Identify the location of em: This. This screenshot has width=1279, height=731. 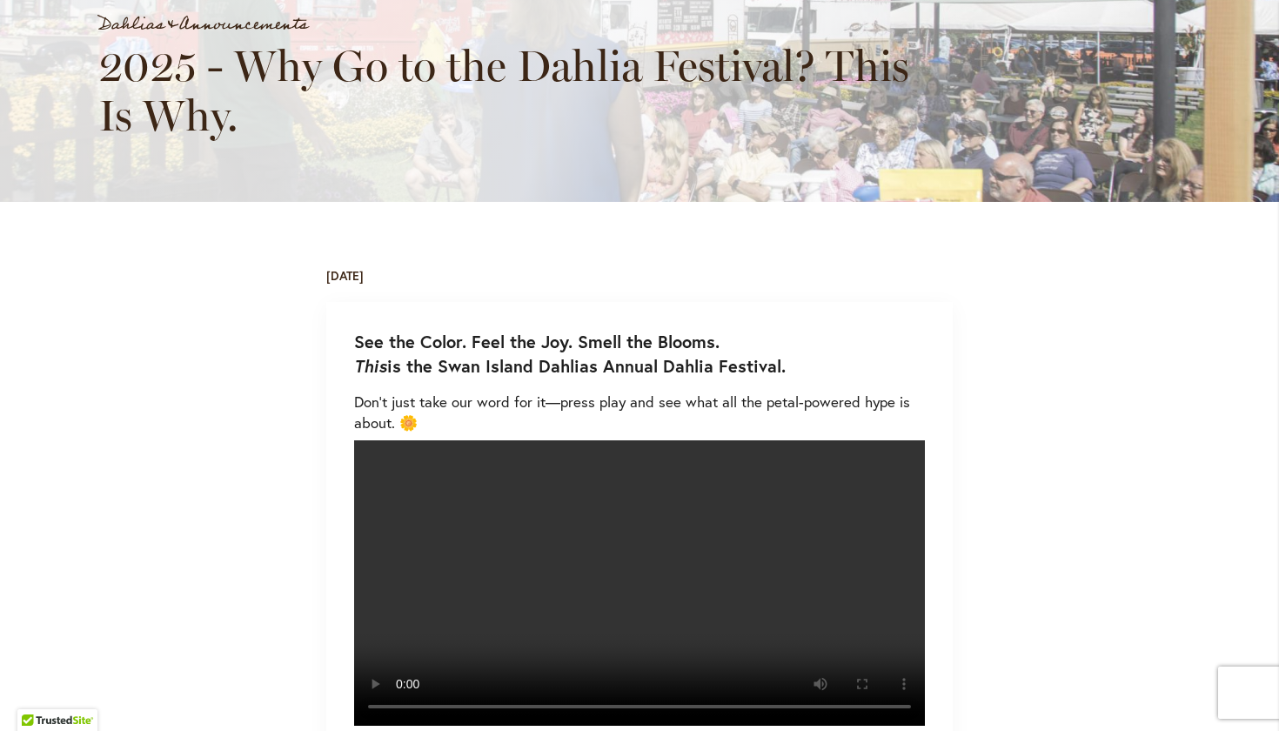
(371, 366).